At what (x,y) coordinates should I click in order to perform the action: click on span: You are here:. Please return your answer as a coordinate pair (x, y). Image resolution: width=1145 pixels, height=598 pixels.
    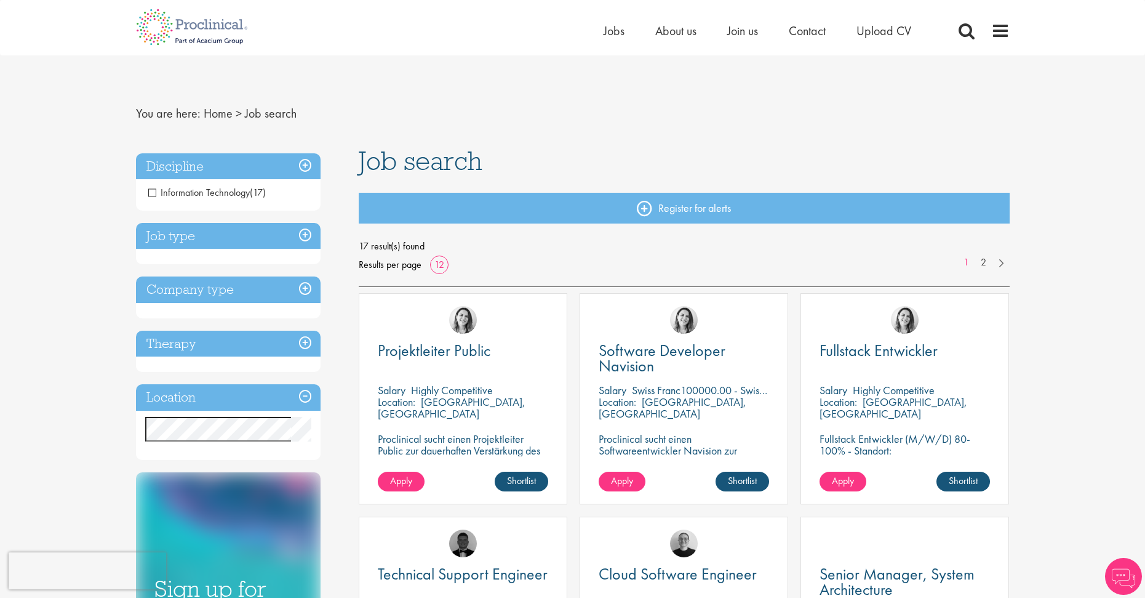
    Looking at the image, I should click on (168, 113).